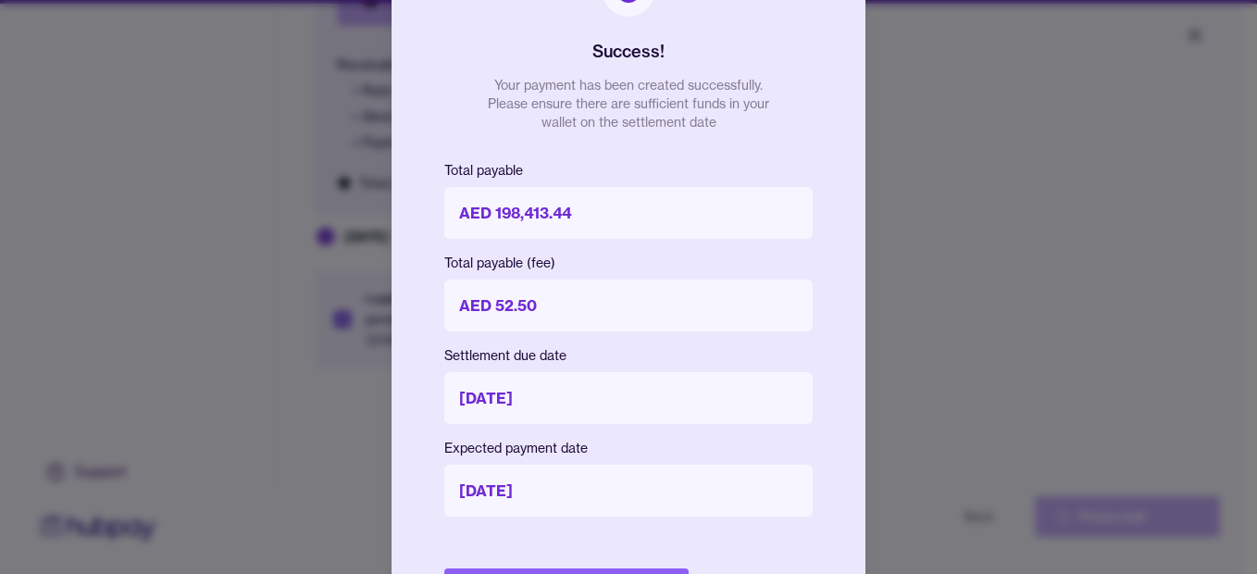  What do you see at coordinates (629, 306) in the screenshot?
I see `p: AED 52.50` at bounding box center [629, 306].